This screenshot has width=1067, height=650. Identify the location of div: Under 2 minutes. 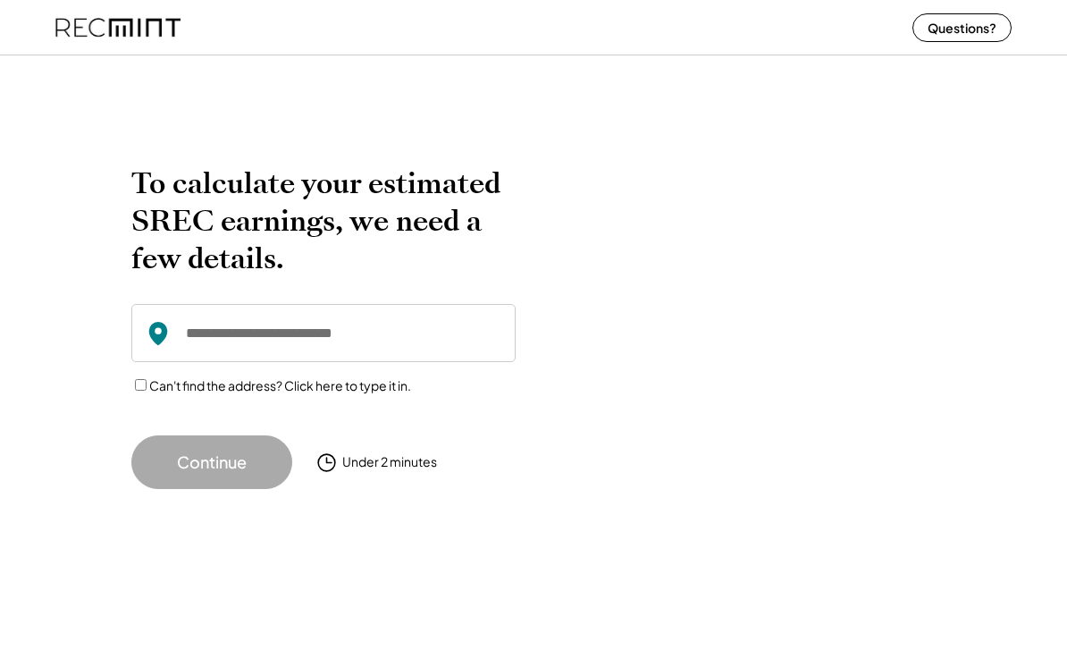
(390, 462).